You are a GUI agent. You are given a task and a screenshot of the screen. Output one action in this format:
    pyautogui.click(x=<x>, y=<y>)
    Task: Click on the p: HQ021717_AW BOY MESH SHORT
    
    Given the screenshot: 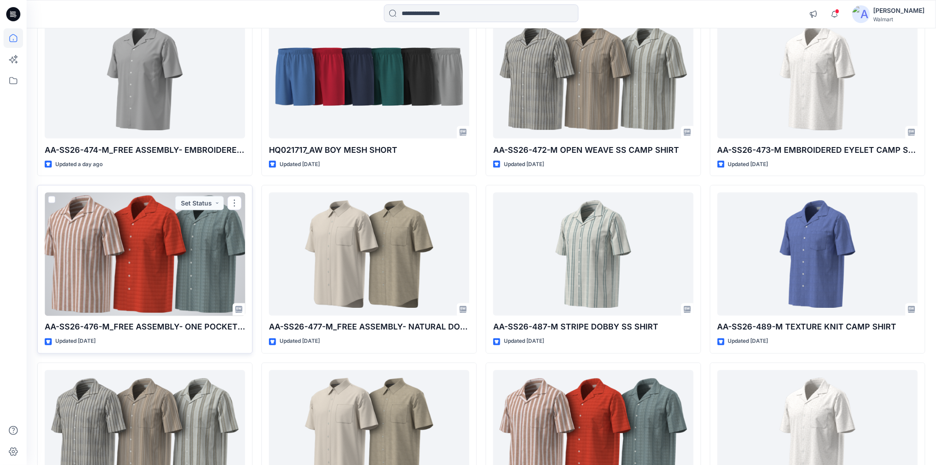 What is the action you would take?
    pyautogui.click(x=369, y=150)
    